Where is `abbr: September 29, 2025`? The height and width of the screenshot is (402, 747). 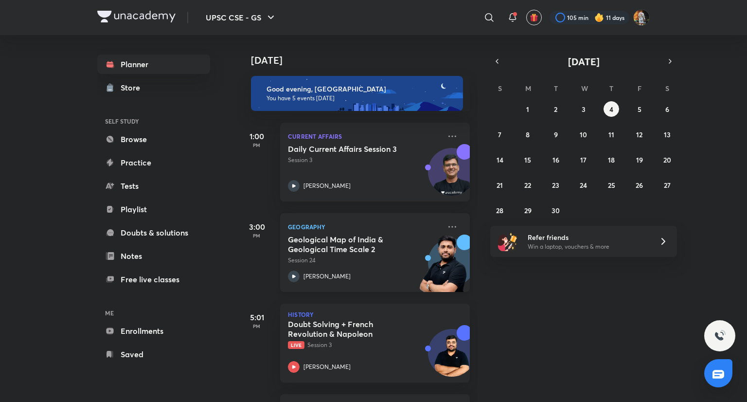 abbr: September 29, 2025 is located at coordinates (528, 210).